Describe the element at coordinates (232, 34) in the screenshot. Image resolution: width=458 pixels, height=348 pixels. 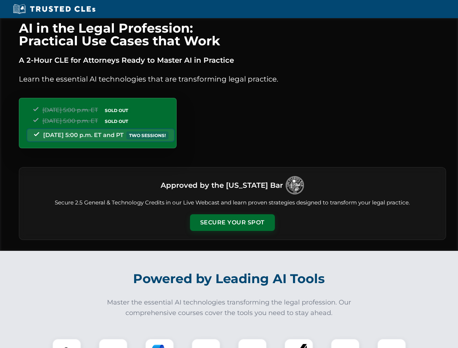
I see `h1: AI in the Legal Profession: Practical Use Cases that Work` at that location.